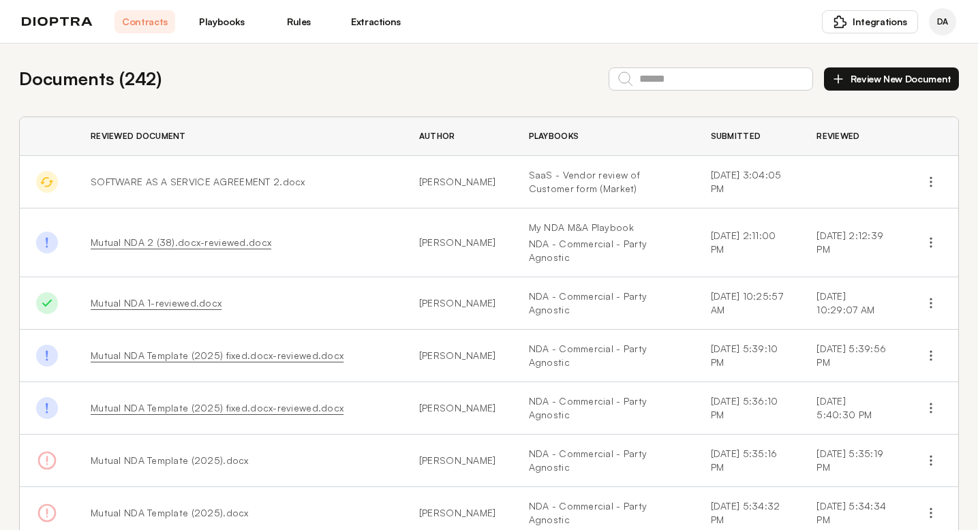 This screenshot has height=530, width=978. Describe the element at coordinates (748, 136) in the screenshot. I see `th: Submitted` at that location.